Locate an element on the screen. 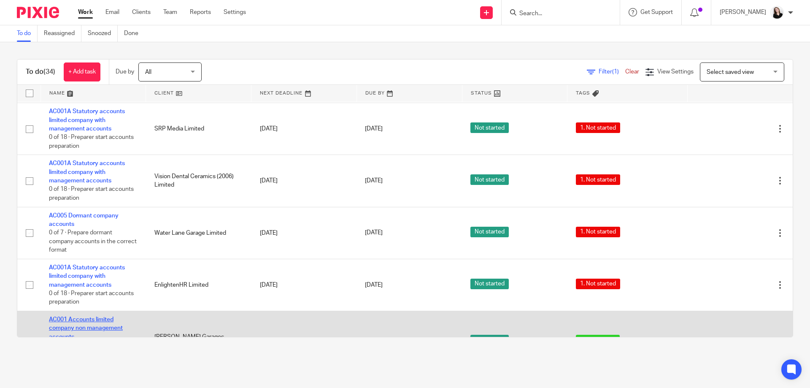  a: Email is located at coordinates (112, 12).